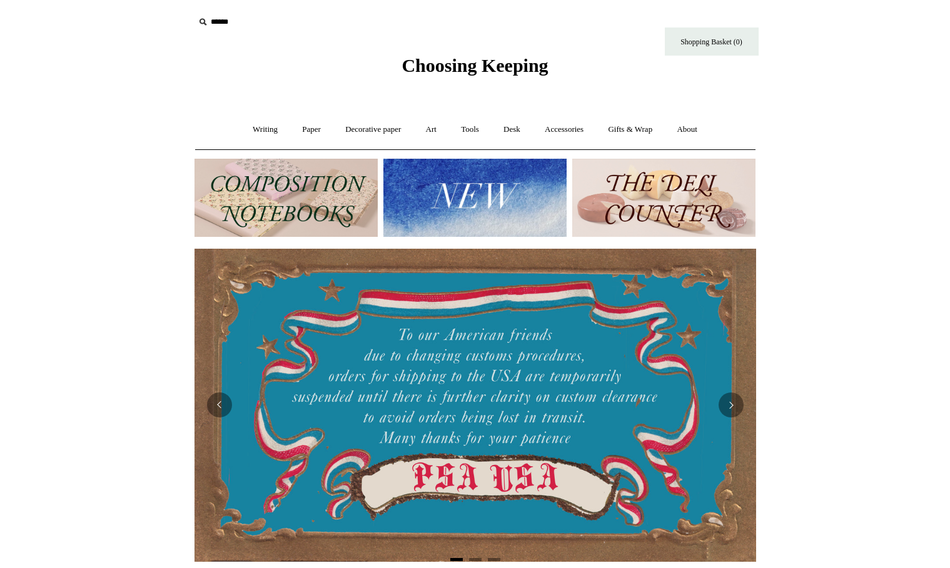 This screenshot has width=950, height=568. I want to click on img: The Deli Counter, so click(664, 198).